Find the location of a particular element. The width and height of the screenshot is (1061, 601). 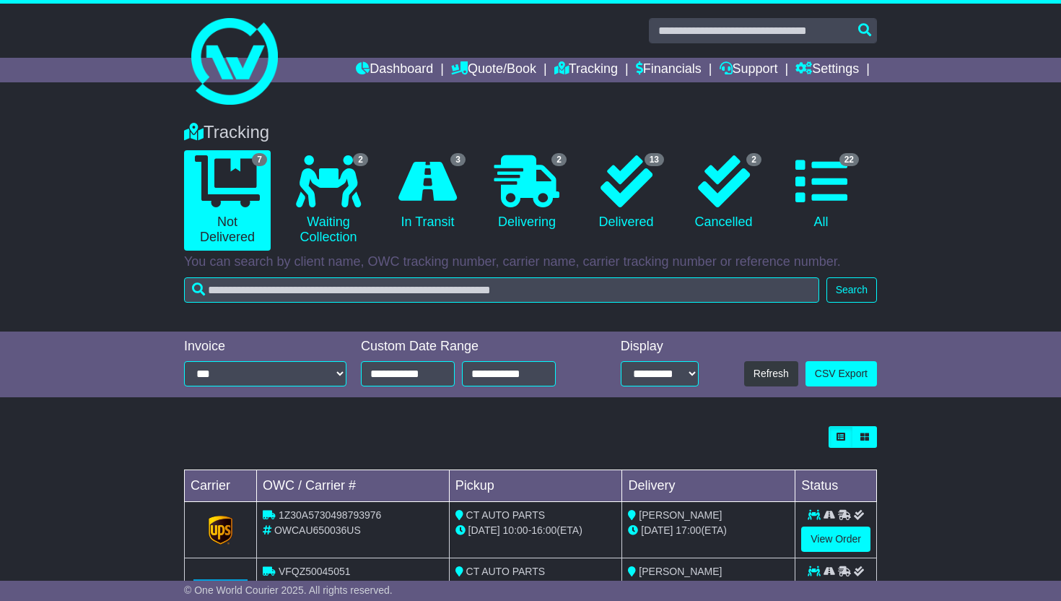

td: Status is located at coordinates (836, 486).